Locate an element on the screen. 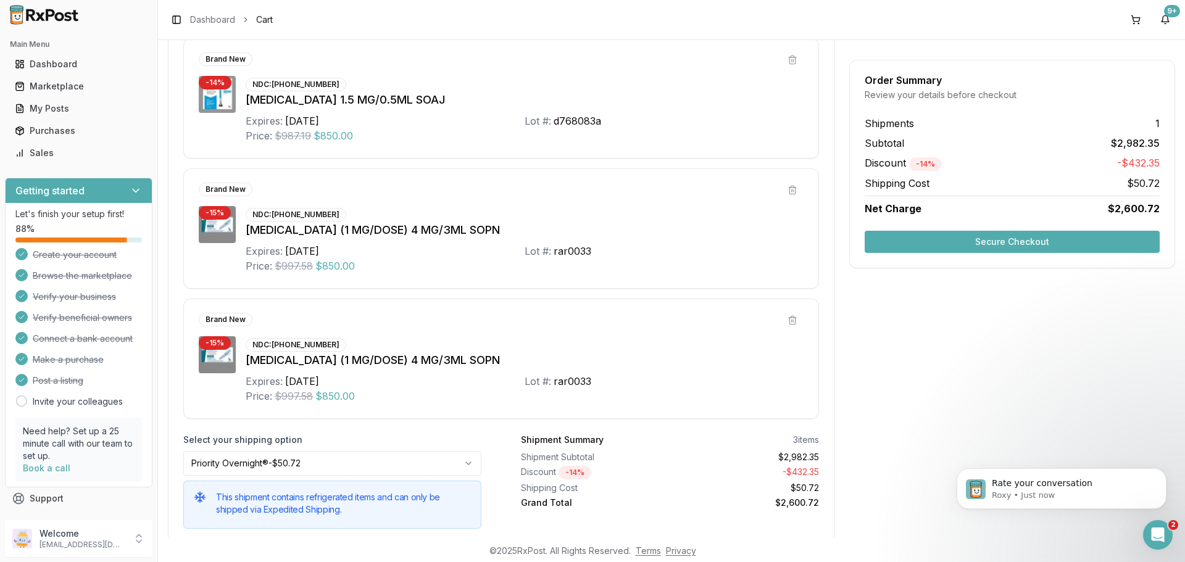 This screenshot has height=562, width=1185. span: Subtotal is located at coordinates (885, 143).